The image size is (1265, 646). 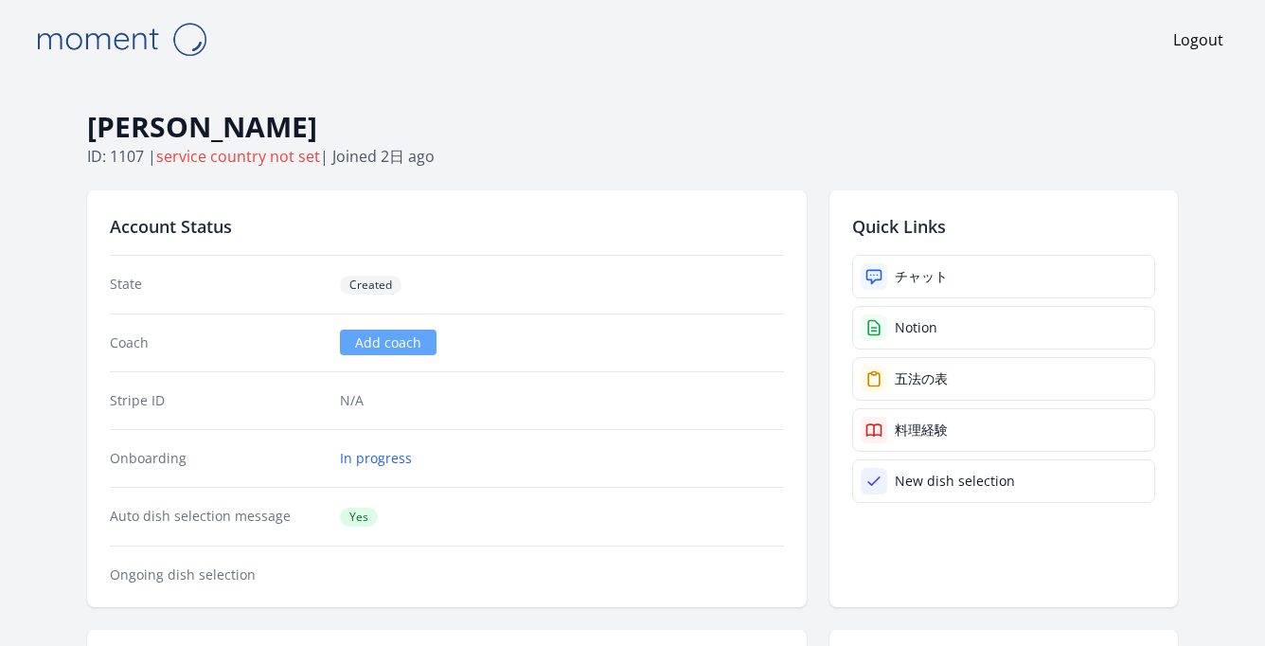 I want to click on img: Moment, so click(x=121, y=39).